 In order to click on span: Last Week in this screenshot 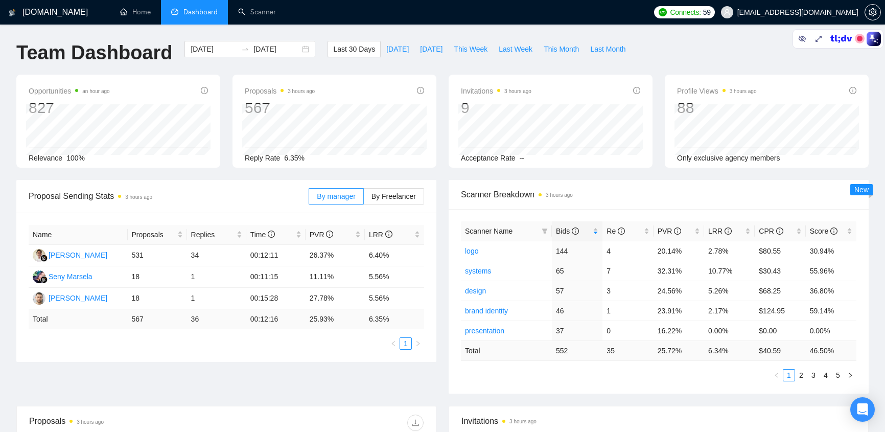, I will do `click(516, 49)`.